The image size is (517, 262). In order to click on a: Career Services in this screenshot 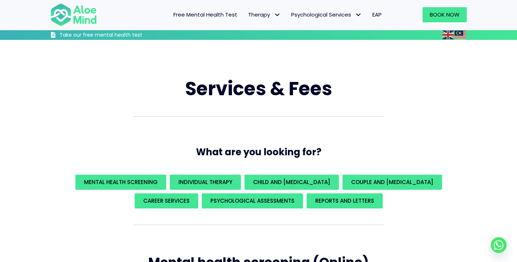, I will do `click(166, 201)`.